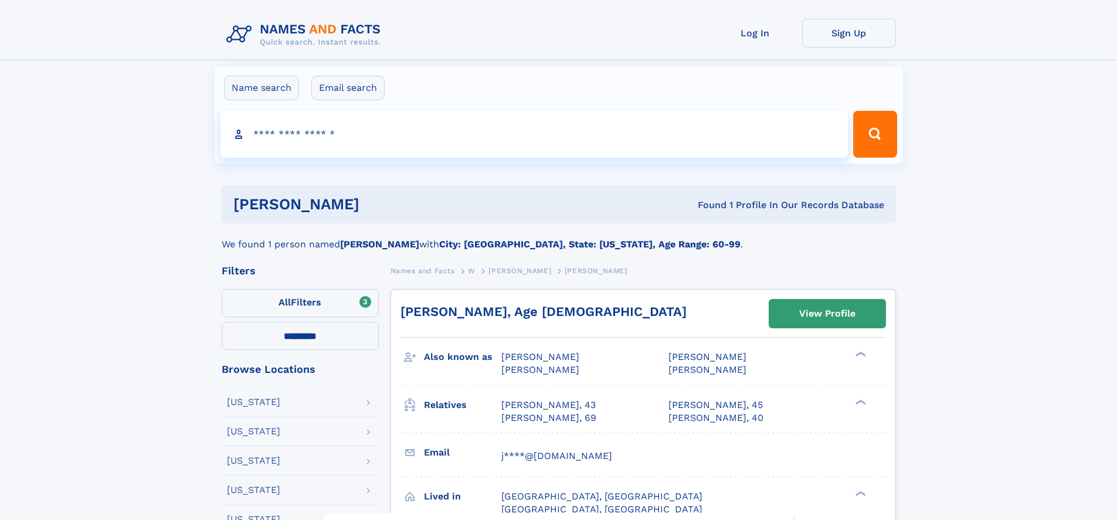 Image resolution: width=1117 pixels, height=520 pixels. I want to click on a: Names and Facts, so click(423, 270).